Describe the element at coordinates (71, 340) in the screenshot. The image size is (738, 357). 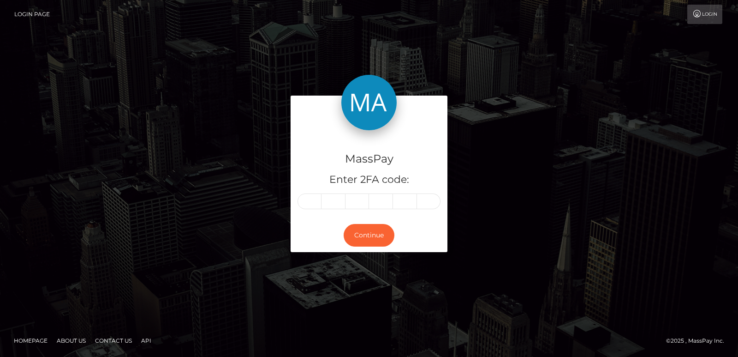
I see `a: About Us` at that location.